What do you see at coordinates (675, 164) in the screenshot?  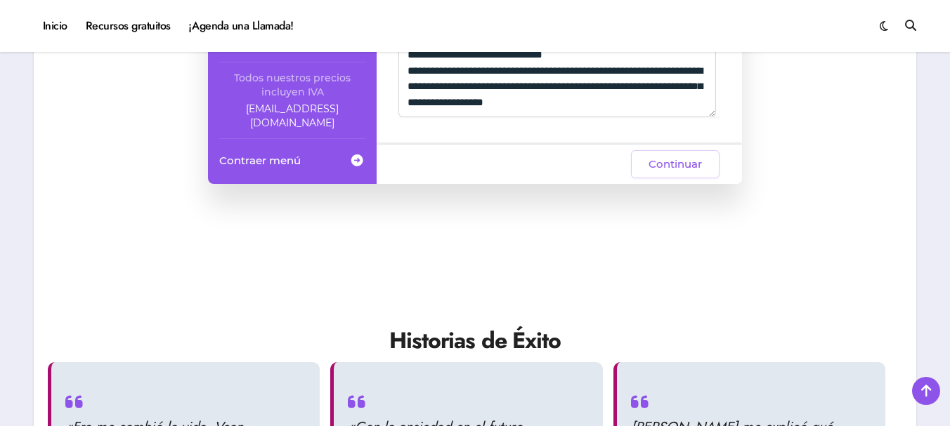 I see `button: Continuar` at bounding box center [675, 164].